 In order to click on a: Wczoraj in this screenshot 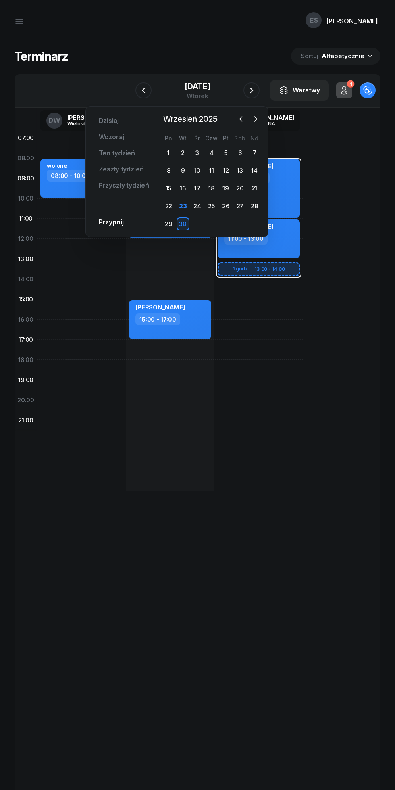, I will do `click(111, 137)`.